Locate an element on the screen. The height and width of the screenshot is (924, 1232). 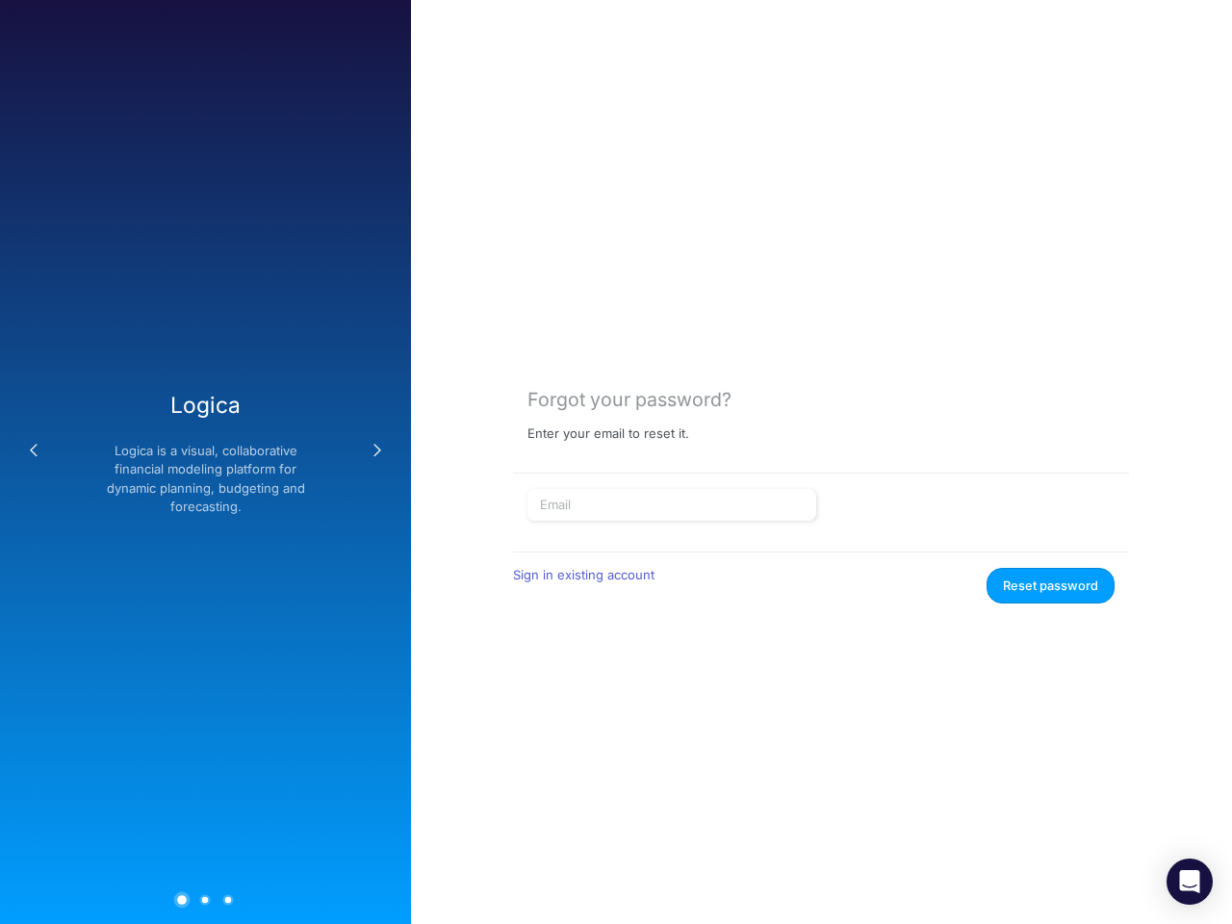
button: Previous is located at coordinates (34, 451).